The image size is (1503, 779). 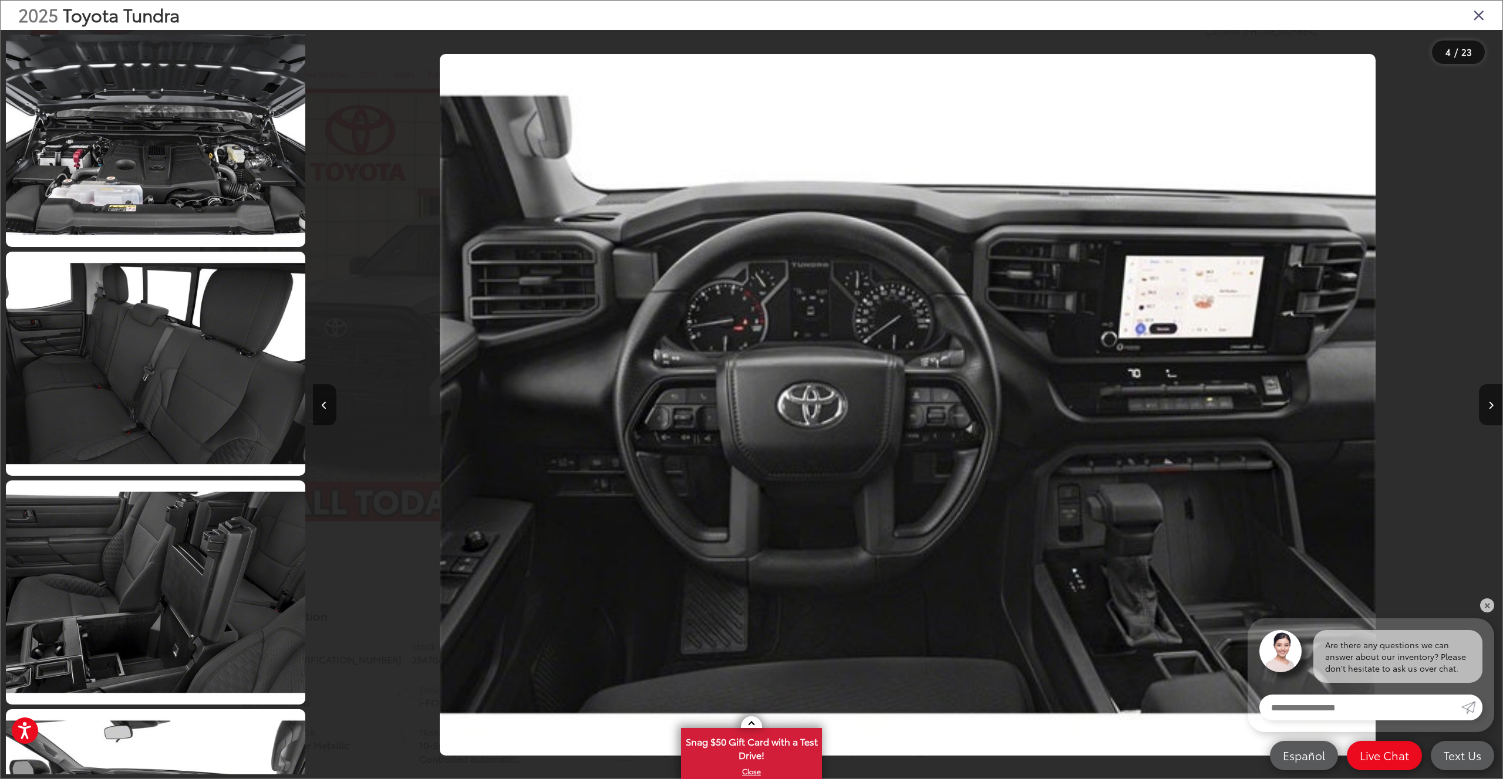 I want to click on div: Are there any questions we can answer about our inventory? Please don't hesitate to ask us over c..., so click(x=1397, y=657).